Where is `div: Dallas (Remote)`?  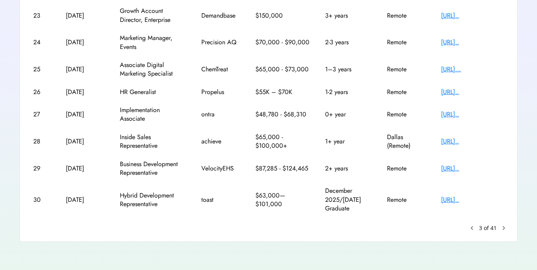 div: Dallas (Remote) is located at coordinates (407, 141).